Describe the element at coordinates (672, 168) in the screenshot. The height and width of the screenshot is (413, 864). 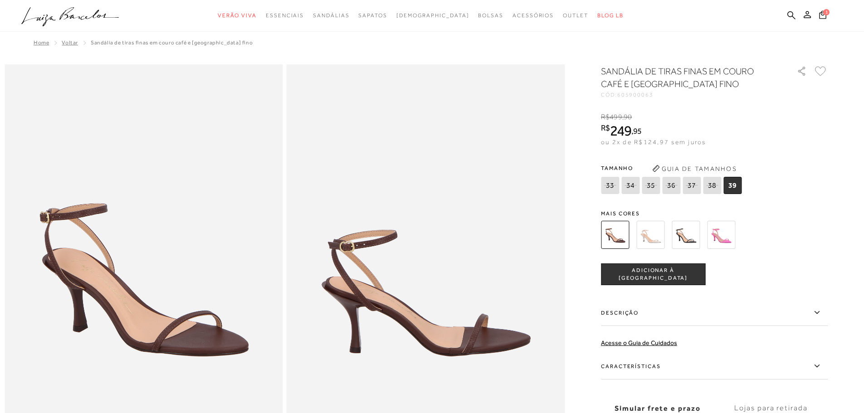
I see `span: Tamanho` at that location.